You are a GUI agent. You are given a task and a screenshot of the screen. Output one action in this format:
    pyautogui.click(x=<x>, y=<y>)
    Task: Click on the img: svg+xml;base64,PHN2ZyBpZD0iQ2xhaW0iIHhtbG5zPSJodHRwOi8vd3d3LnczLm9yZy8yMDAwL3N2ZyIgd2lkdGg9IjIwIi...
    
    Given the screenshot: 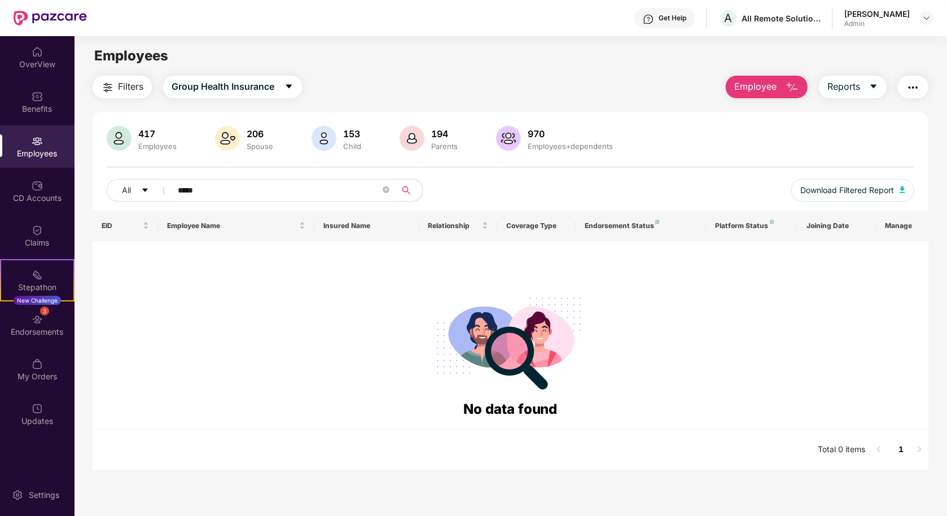 What is the action you would take?
    pyautogui.click(x=37, y=230)
    